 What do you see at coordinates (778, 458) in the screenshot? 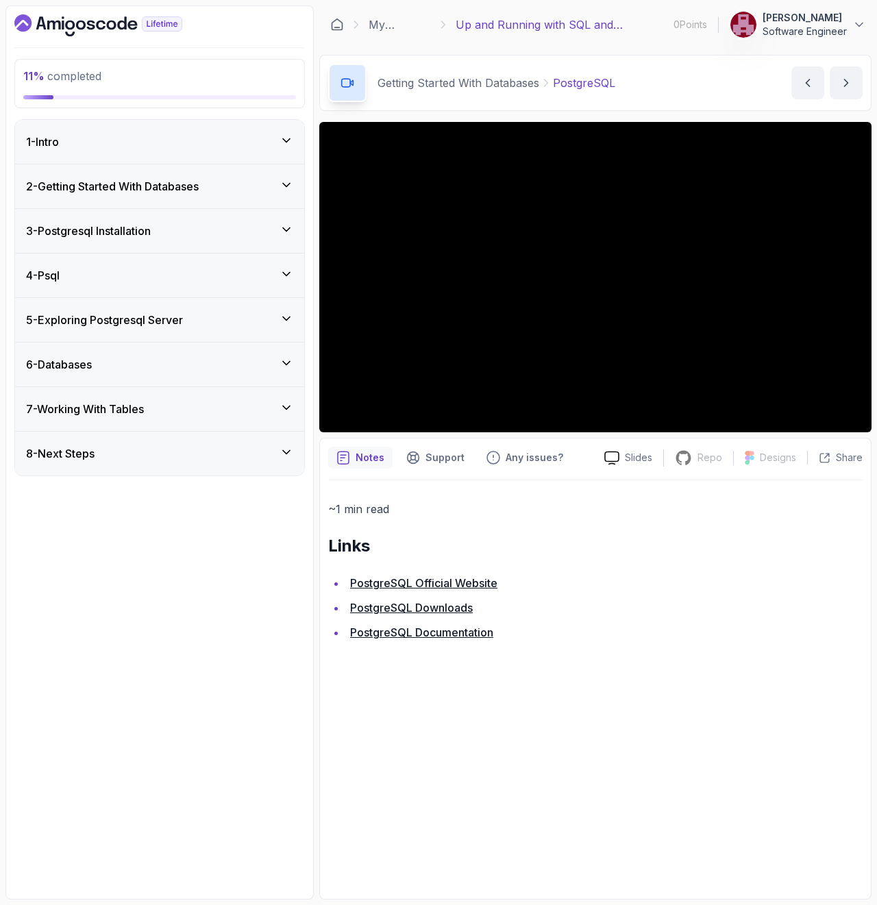
I see `p: Designs` at bounding box center [778, 458].